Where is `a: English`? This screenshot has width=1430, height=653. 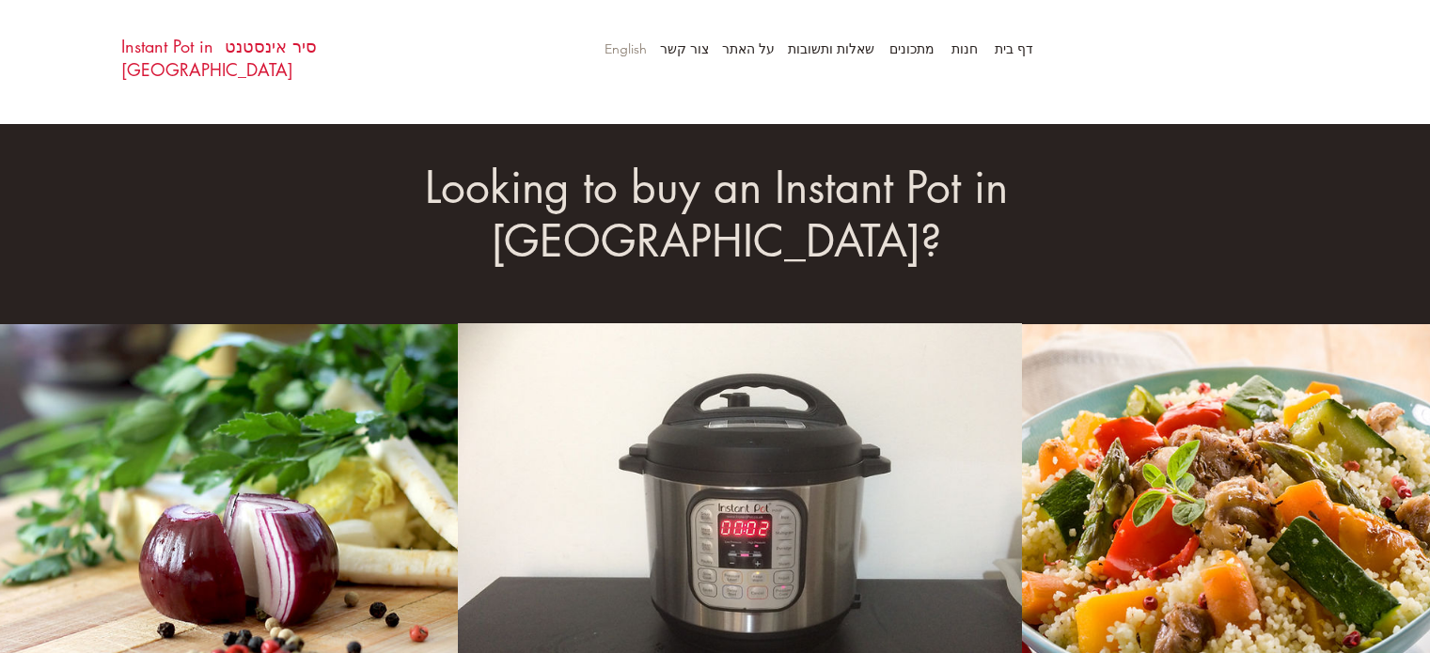
a: English is located at coordinates (625, 49).